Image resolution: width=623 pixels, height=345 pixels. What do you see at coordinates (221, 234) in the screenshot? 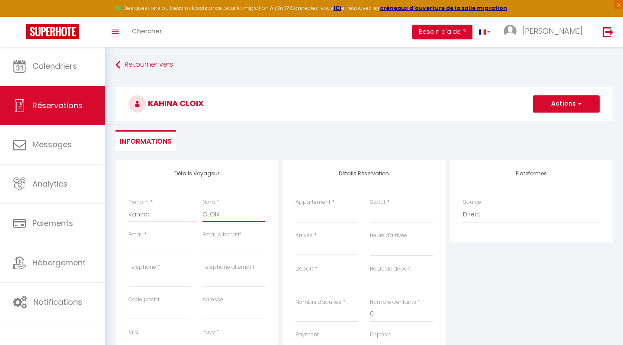
I see `label: Email alternatif` at bounding box center [221, 234].